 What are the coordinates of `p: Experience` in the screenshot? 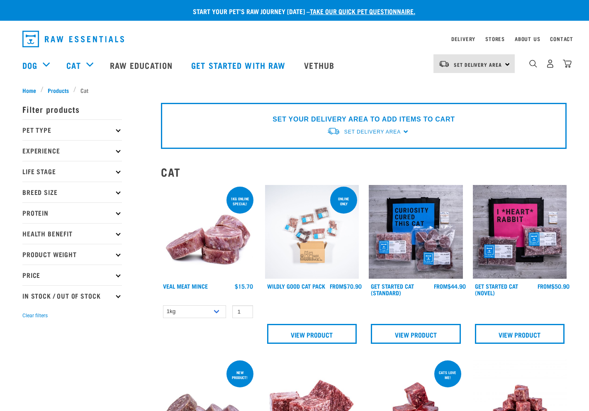 It's located at (72, 151).